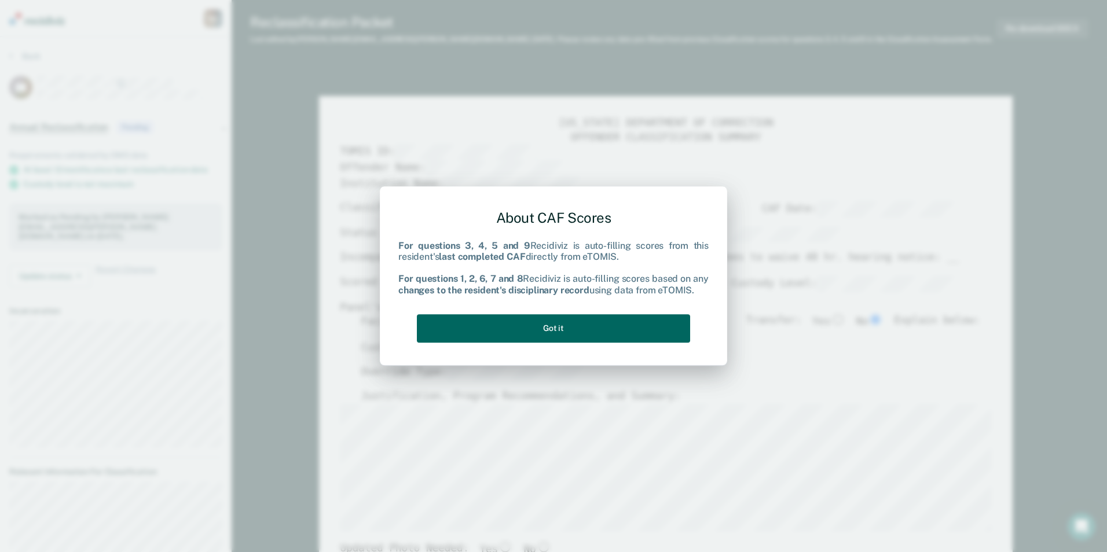 The height and width of the screenshot is (552, 1107). What do you see at coordinates (464, 246) in the screenshot?
I see `b: For questions 3, 4, 5 and 9` at bounding box center [464, 246].